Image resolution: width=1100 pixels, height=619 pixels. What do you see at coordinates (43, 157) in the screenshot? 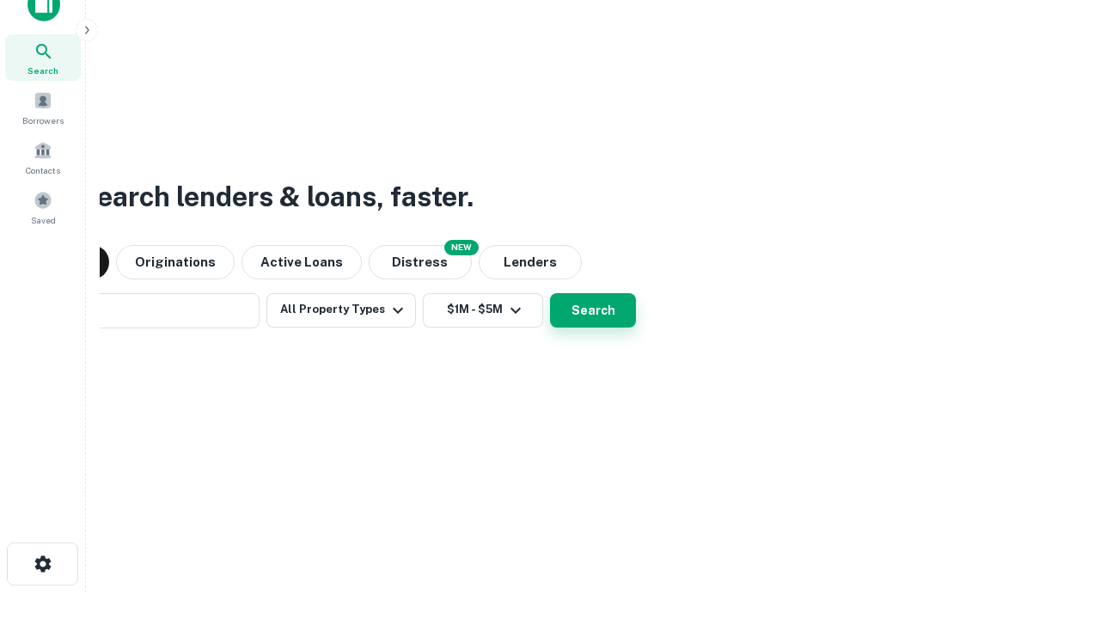
I see `div: Contacts` at bounding box center [43, 157].